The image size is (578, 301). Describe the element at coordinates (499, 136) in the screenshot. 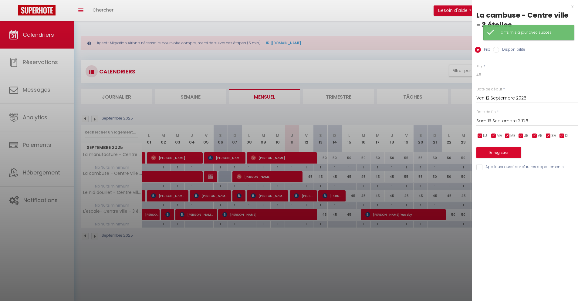

I see `span: MA` at that location.